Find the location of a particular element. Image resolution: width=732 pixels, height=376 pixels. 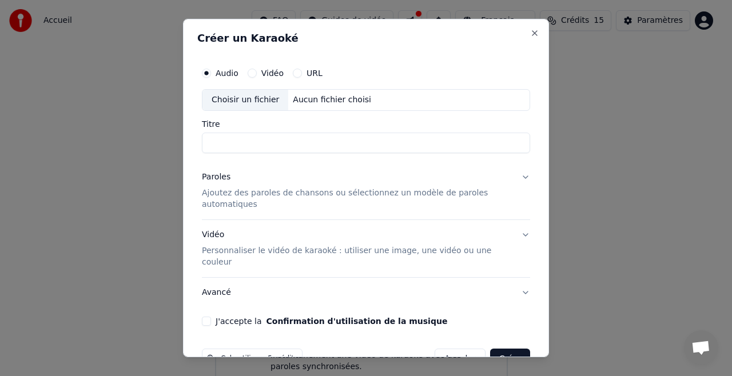

label: URL is located at coordinates (314, 73).